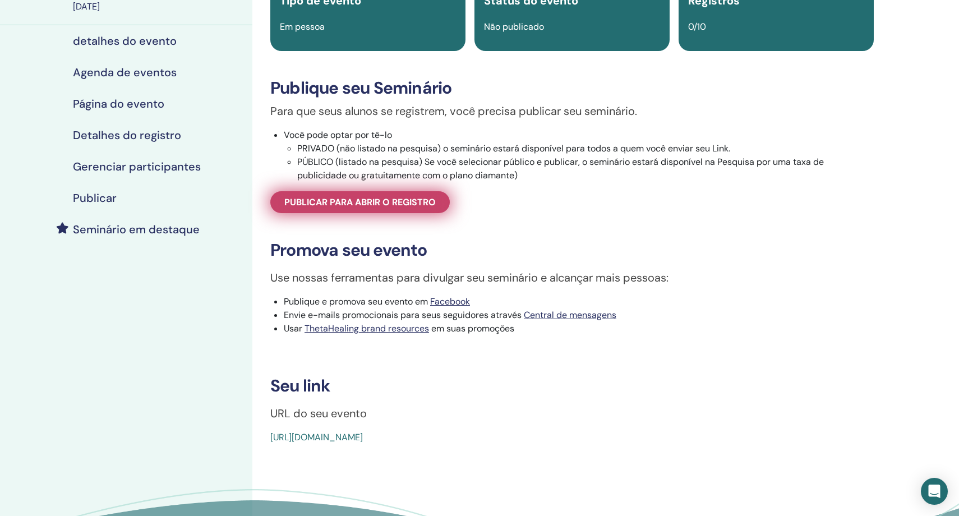 This screenshot has height=516, width=959. What do you see at coordinates (586, 169) in the screenshot?
I see `li: PÚBLICO (listado na pesquisa) Se você selecionar público e publicar, o seminário estará disponíve...` at bounding box center [586, 169].